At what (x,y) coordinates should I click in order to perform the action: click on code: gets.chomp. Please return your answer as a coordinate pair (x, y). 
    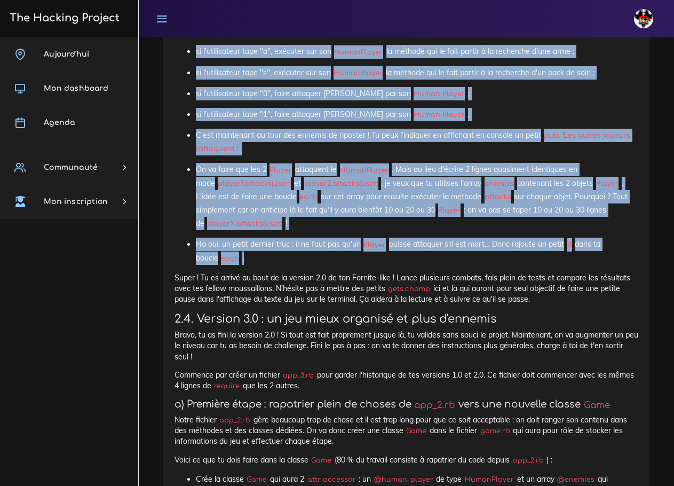
    Looking at the image, I should click on (409, 289).